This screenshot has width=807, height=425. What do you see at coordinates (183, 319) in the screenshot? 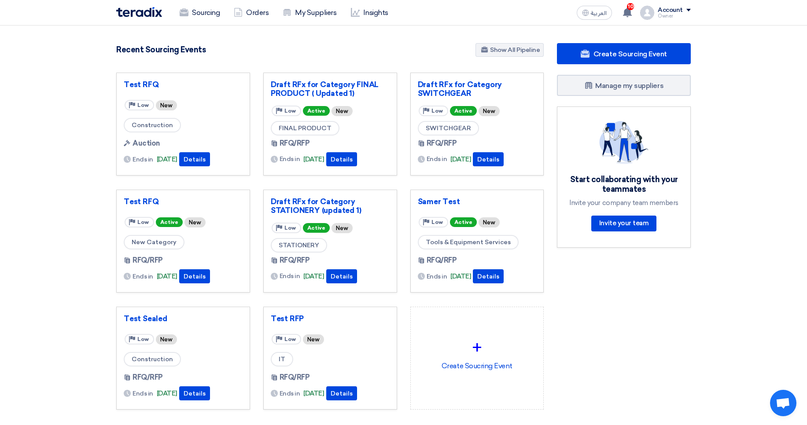
I see `a: Test Sealed` at bounding box center [183, 319].